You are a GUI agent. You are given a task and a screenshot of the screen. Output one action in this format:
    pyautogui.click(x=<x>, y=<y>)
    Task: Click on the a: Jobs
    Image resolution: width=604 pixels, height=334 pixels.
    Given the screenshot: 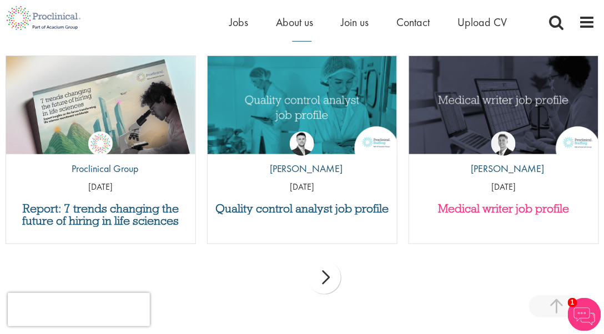 What is the action you would take?
    pyautogui.click(x=239, y=22)
    